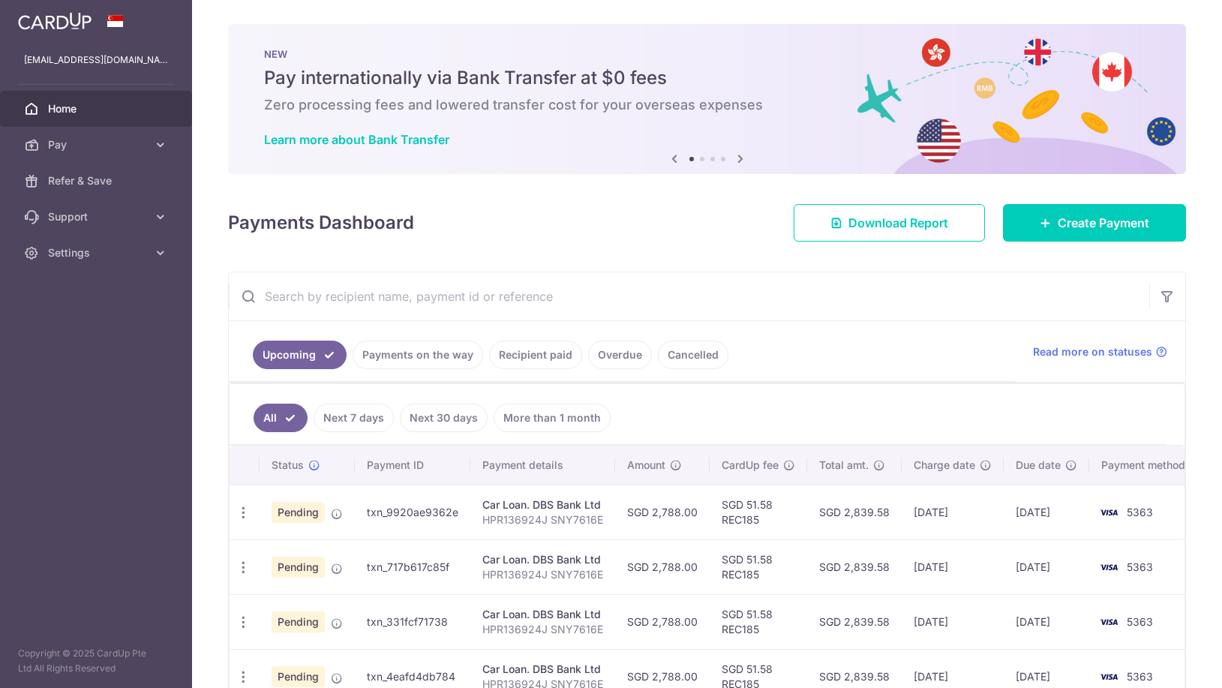 This screenshot has height=688, width=1222. What do you see at coordinates (287, 465) in the screenshot?
I see `span: Status` at bounding box center [287, 465].